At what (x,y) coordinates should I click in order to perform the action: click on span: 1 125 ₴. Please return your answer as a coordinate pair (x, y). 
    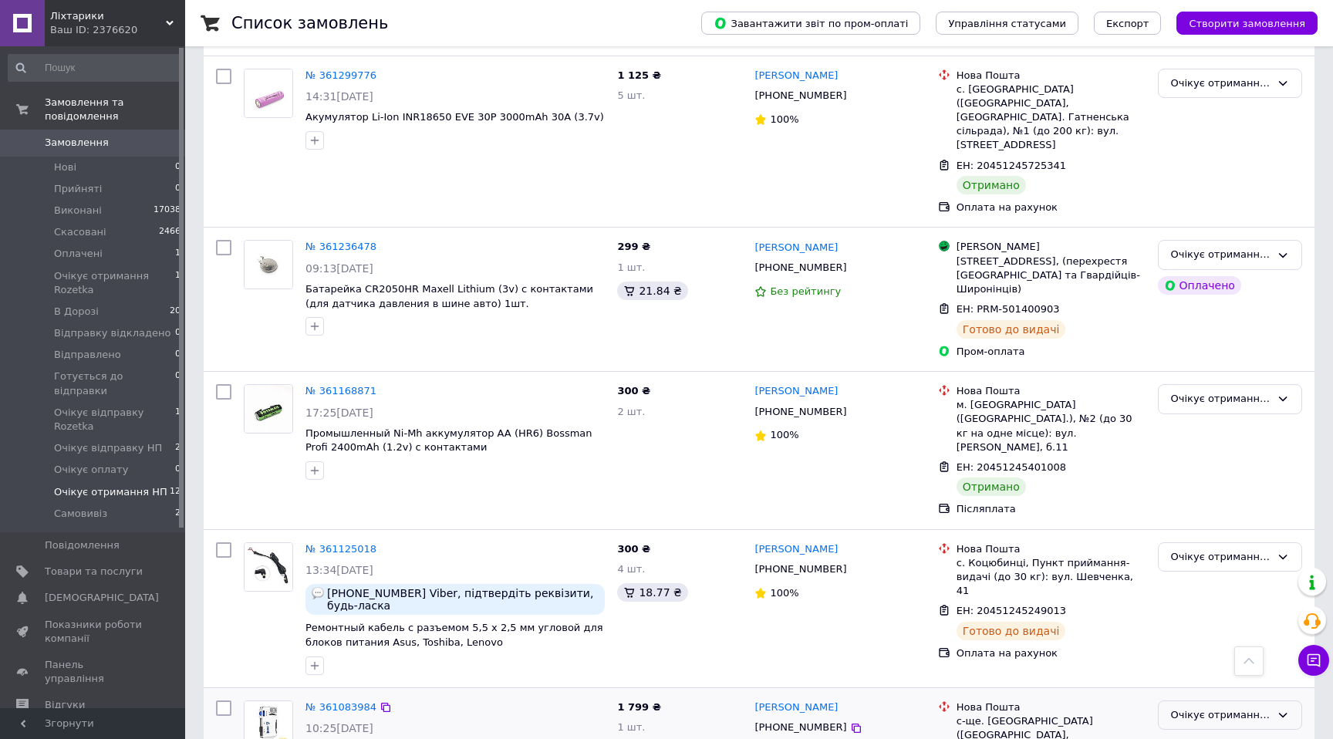
    Looking at the image, I should click on (639, 75).